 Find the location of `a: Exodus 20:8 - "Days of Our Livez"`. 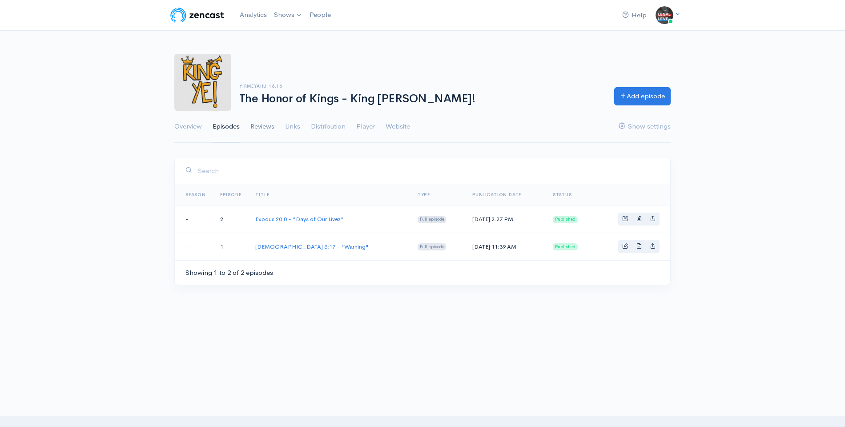

a: Exodus 20:8 - "Days of Our Livez" is located at coordinates (299, 219).